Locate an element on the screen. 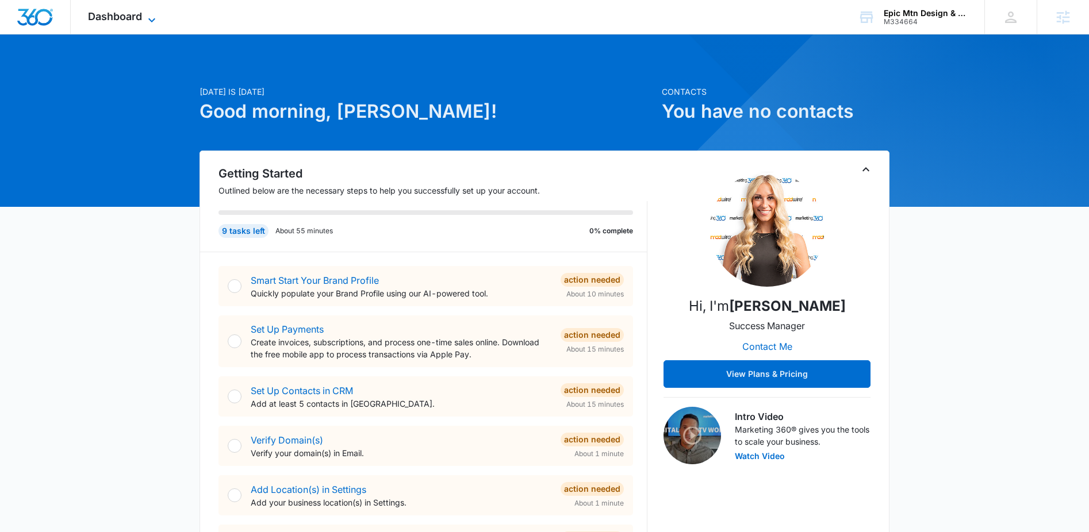 This screenshot has width=1089, height=532. button: View Plans & Pricing is located at coordinates (767, 374).